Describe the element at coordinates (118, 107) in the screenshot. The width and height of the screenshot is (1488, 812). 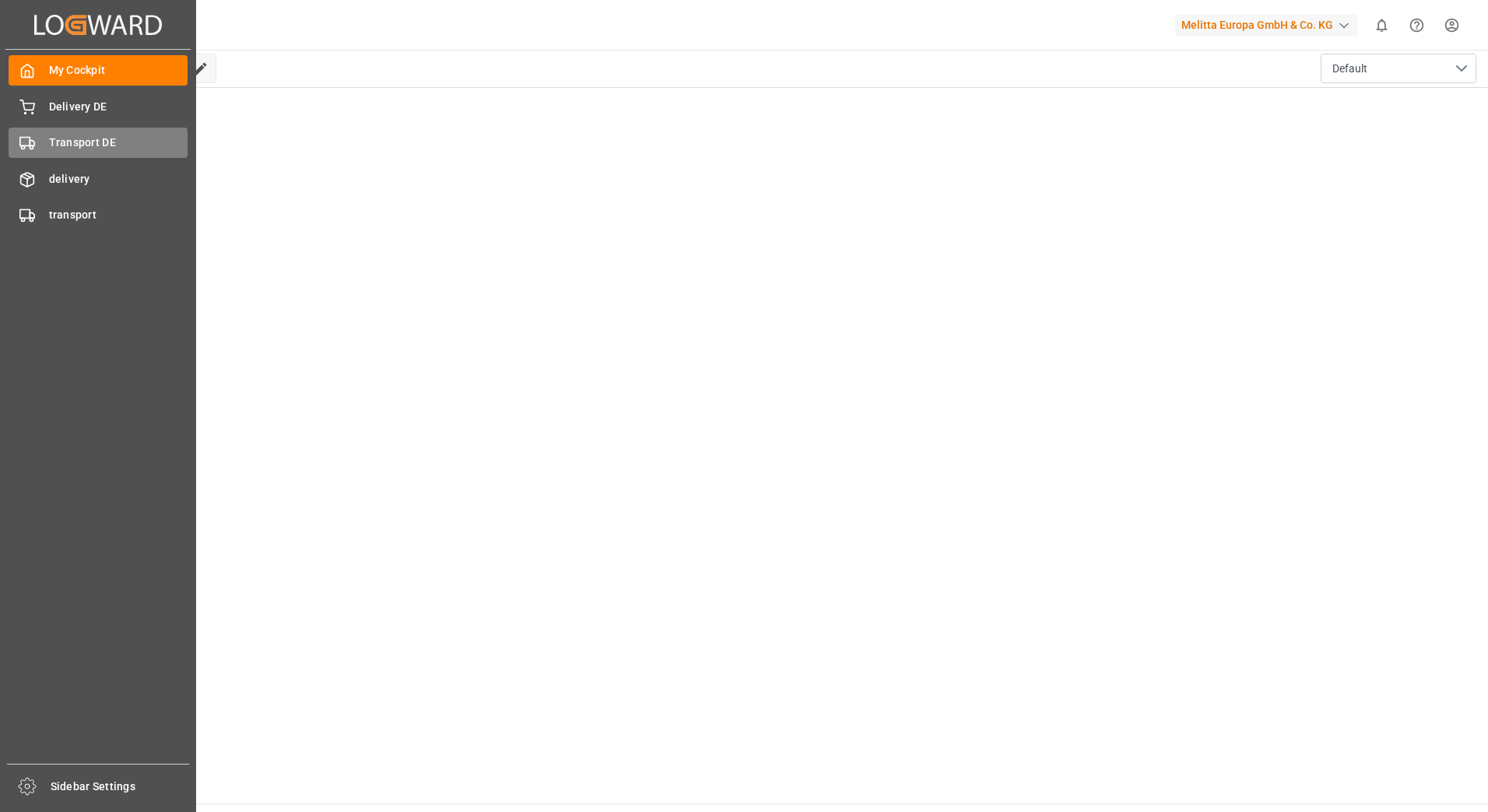
I see `span: Delivery DE` at that location.